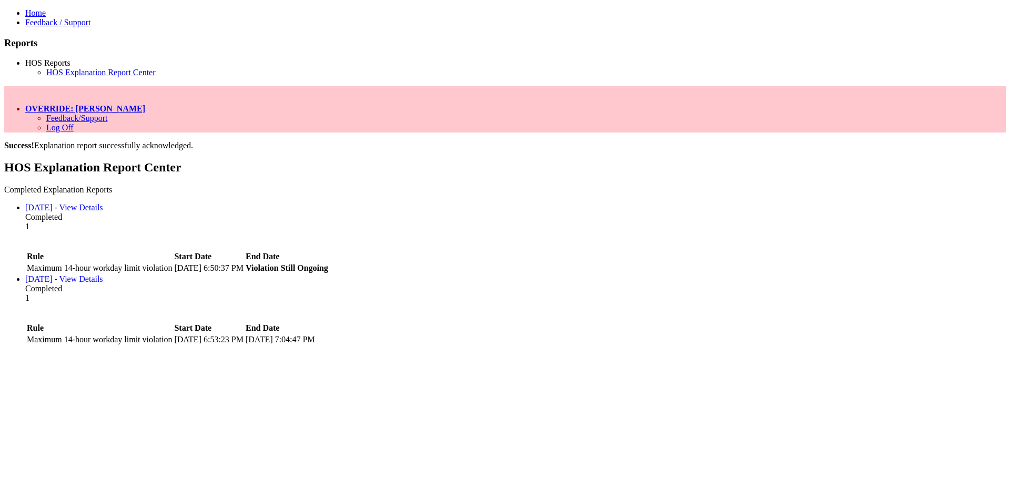 Image resolution: width=1010 pixels, height=479 pixels. I want to click on a: Home, so click(35, 13).